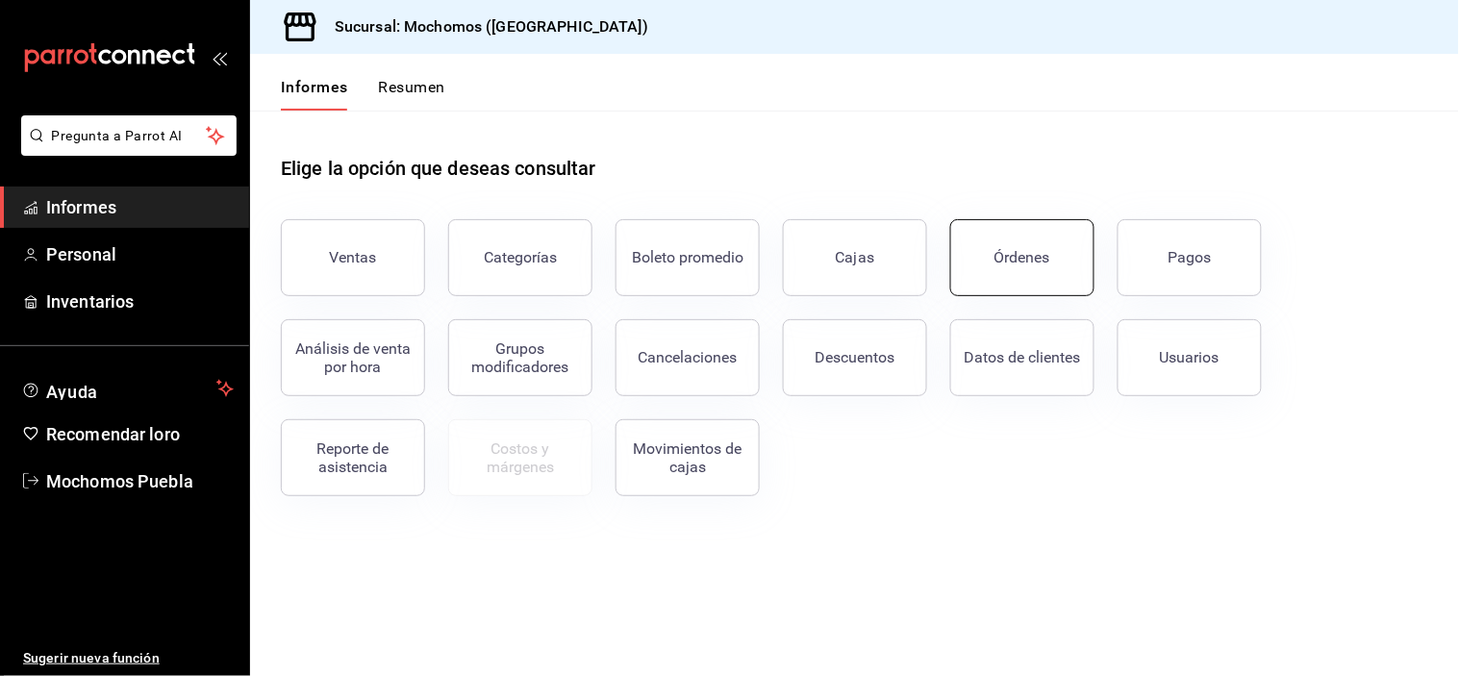 Image resolution: width=1459 pixels, height=676 pixels. Describe the element at coordinates (520, 358) in the screenshot. I see `font: Grupos modificadores` at that location.